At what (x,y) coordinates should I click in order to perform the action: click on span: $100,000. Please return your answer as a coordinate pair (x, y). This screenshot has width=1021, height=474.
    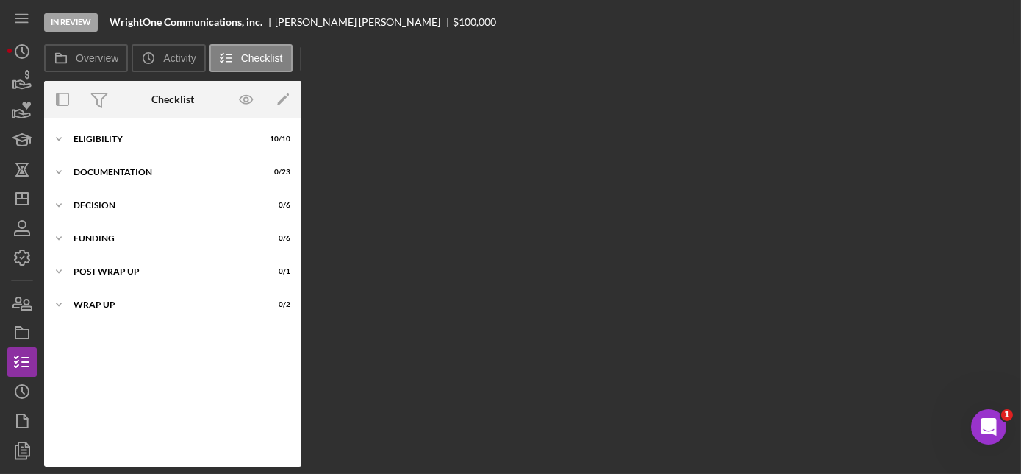
    Looking at the image, I should click on (474, 21).